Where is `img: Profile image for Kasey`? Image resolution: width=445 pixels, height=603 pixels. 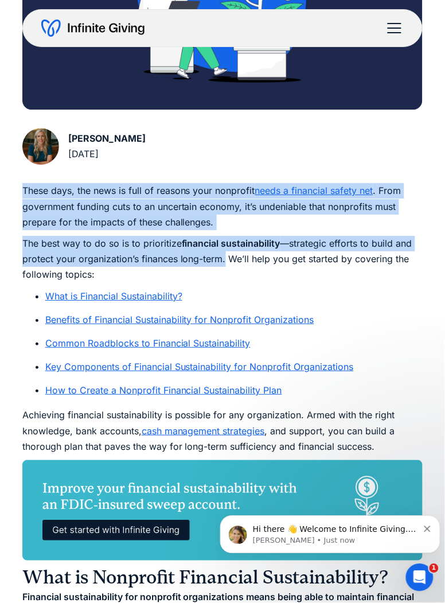
img: Profile image for Kasey is located at coordinates (22, 44).